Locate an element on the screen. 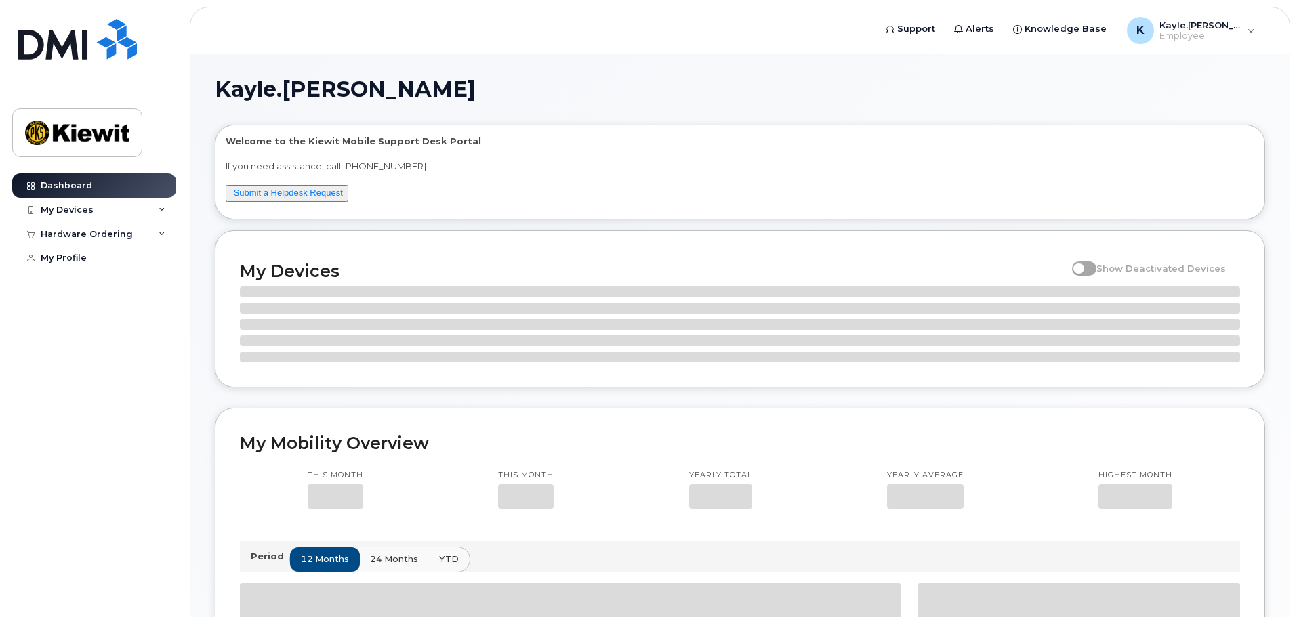 Image resolution: width=1297 pixels, height=617 pixels. h2: My Mobility Overview is located at coordinates (740, 443).